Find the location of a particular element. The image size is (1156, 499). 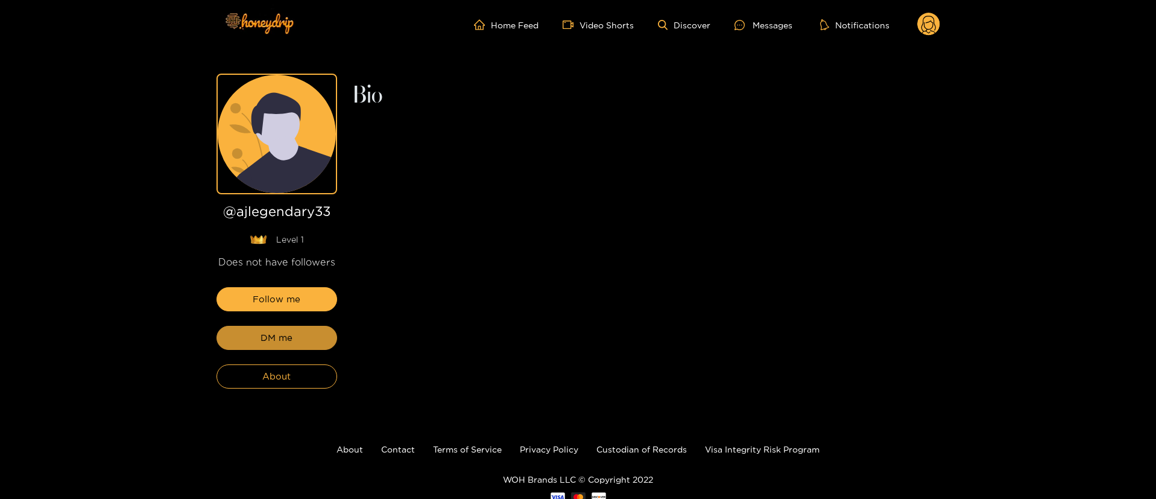

span: home is located at coordinates (482, 25).